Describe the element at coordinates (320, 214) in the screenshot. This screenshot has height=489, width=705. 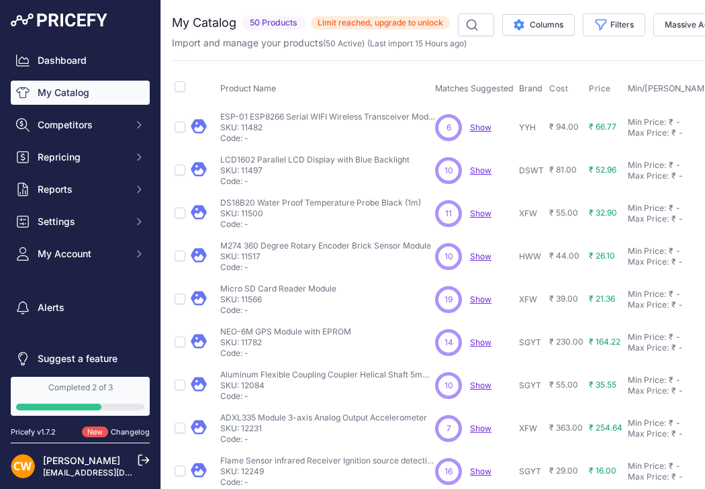
I see `p: SKU: 11500` at that location.